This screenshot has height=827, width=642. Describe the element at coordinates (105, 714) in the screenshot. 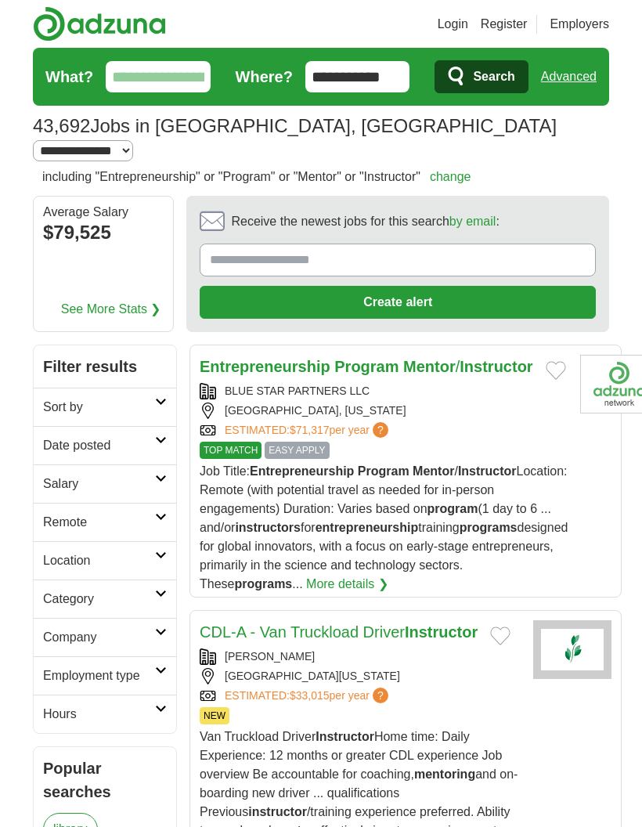

I see `a: Hours` at that location.